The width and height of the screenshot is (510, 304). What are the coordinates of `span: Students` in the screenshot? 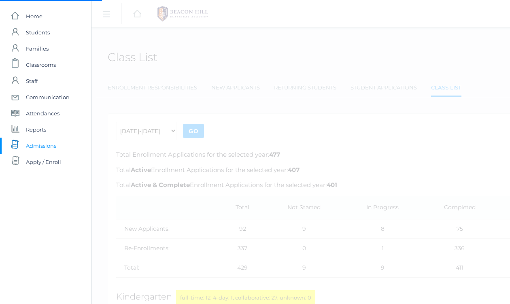 It's located at (38, 32).